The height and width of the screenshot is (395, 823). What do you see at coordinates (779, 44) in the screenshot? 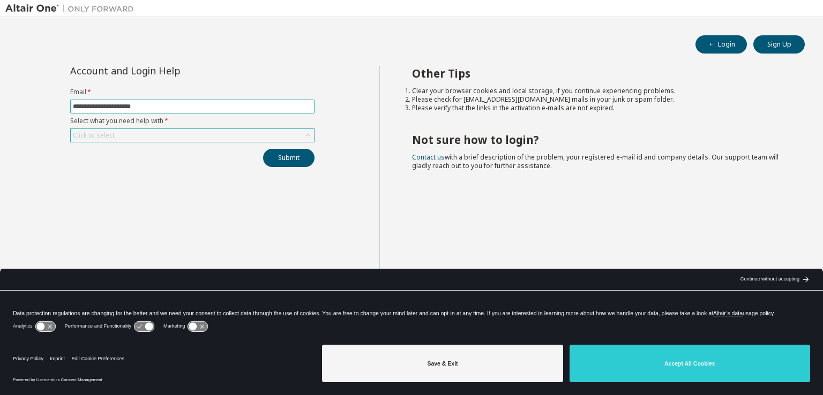
I see `button: Sign Up` at bounding box center [779, 44].